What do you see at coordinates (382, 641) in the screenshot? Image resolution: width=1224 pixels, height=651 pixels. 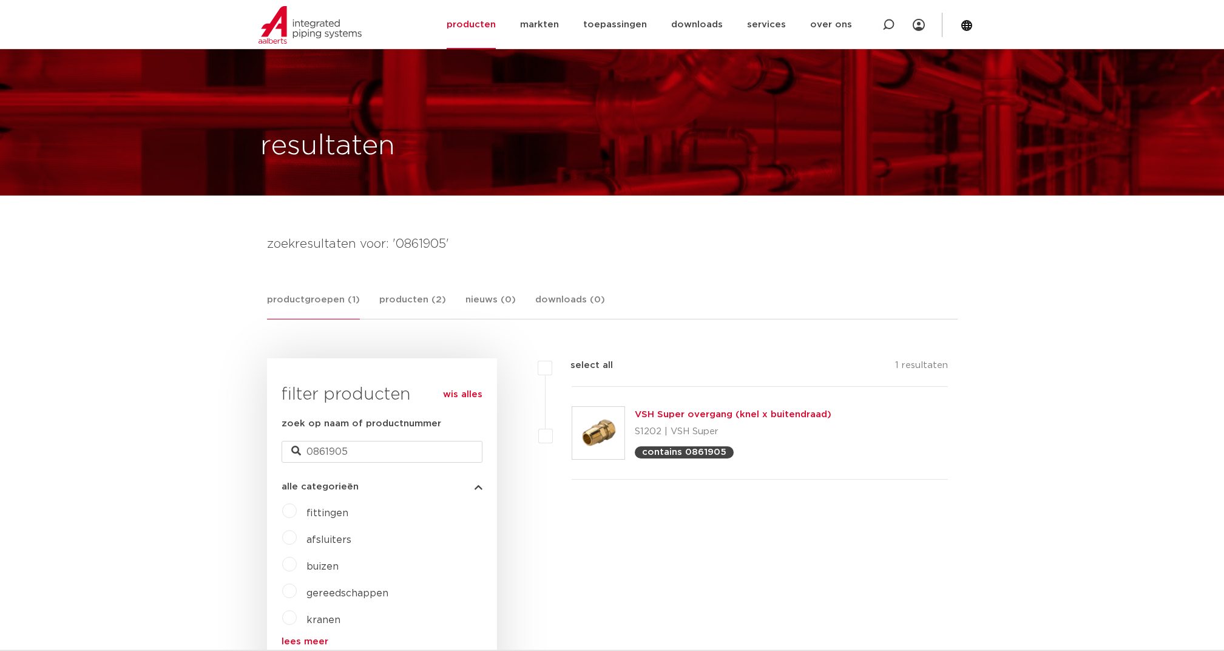 I see `a: lees meer` at bounding box center [382, 641].